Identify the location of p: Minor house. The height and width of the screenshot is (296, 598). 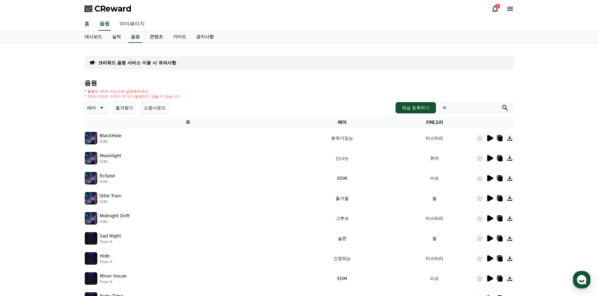
(113, 276).